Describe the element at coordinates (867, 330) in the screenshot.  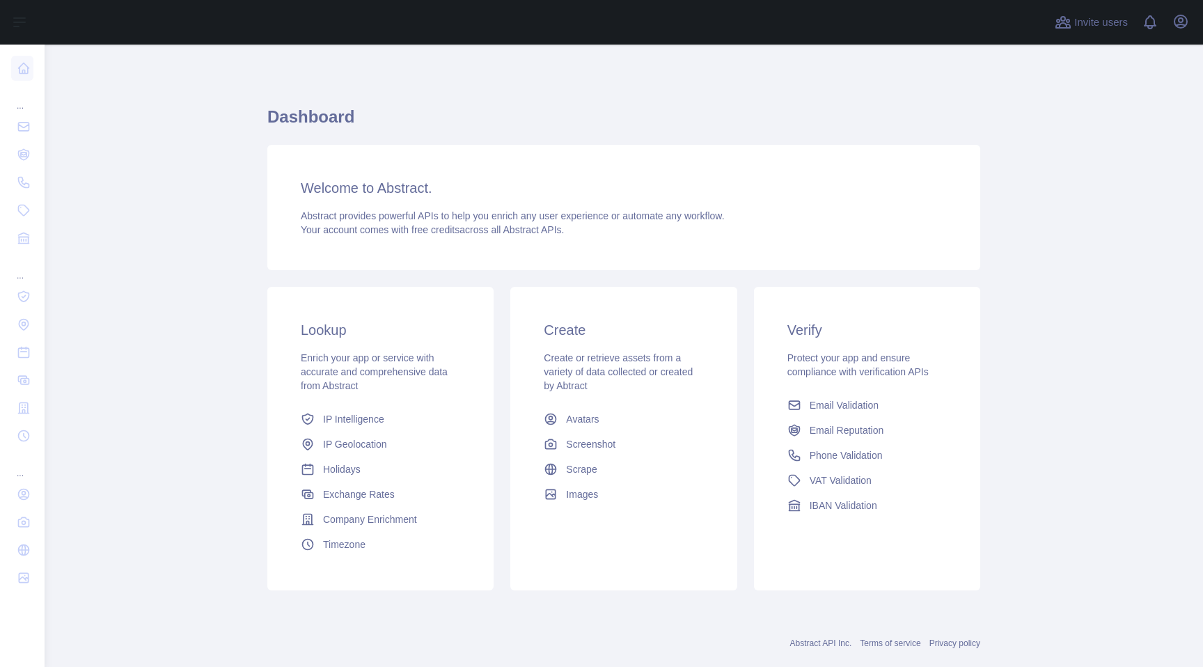
I see `h3: Verify` at that location.